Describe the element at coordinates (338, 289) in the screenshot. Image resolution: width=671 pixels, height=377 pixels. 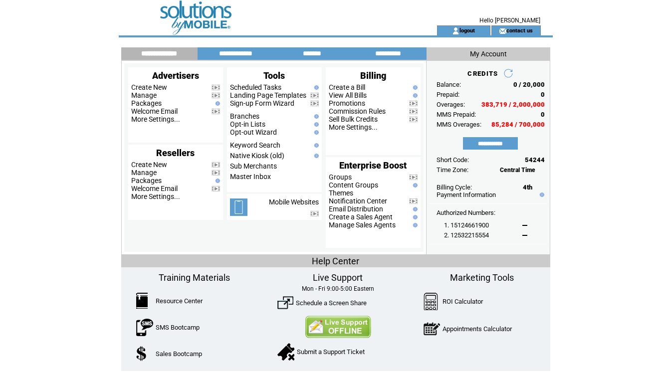
I see `span: Mon - Fri 9:00-5:00 Eastern` at that location.